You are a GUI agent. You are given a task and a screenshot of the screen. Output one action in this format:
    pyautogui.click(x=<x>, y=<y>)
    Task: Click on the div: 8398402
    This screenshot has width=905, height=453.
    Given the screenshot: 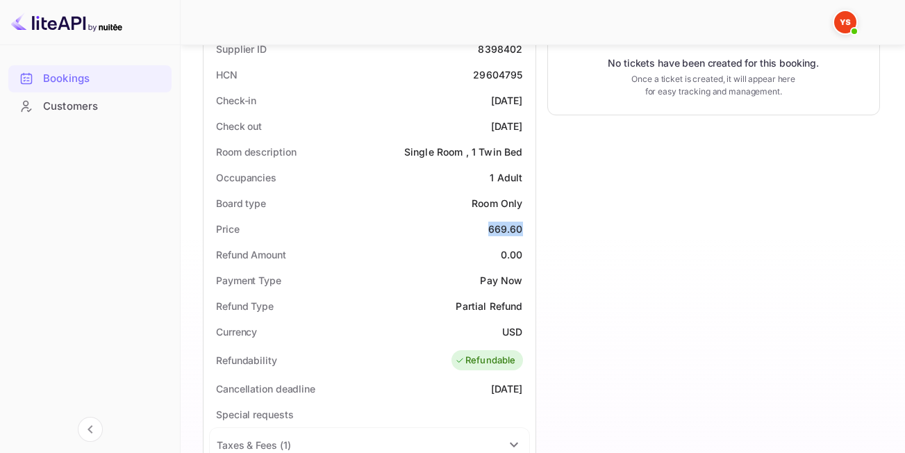 What is the action you would take?
    pyautogui.click(x=500, y=49)
    